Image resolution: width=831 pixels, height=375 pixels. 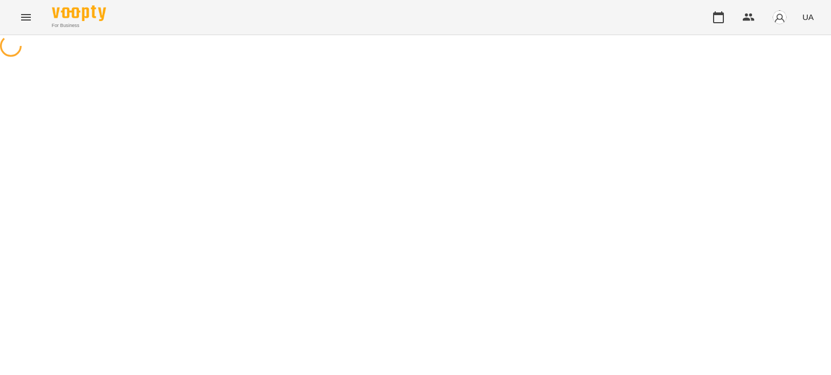 What do you see at coordinates (79, 25) in the screenshot?
I see `span: For Business` at bounding box center [79, 25].